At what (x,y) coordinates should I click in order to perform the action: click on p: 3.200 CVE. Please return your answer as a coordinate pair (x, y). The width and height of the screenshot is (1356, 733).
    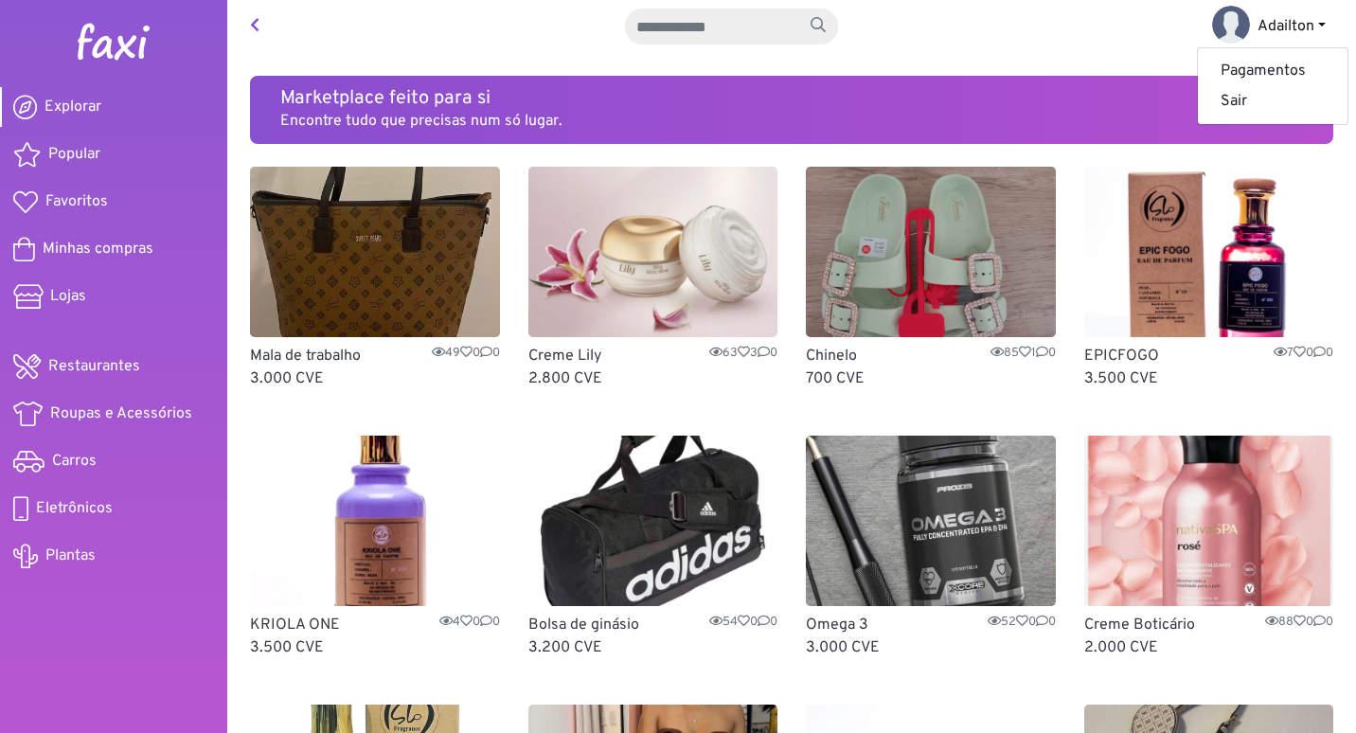
    Looking at the image, I should click on (653, 647).